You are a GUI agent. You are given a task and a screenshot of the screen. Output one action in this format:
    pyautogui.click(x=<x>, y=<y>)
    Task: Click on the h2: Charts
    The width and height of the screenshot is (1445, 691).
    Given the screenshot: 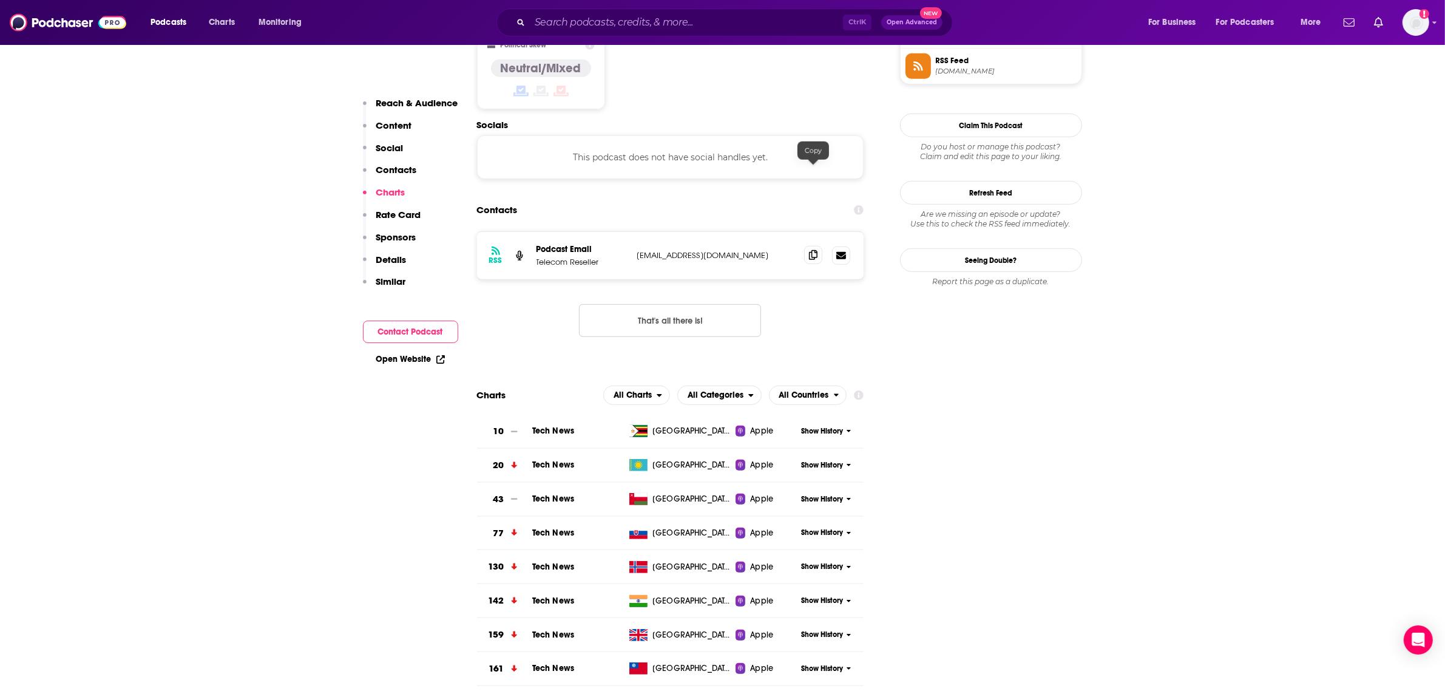 What is the action you would take?
    pyautogui.click(x=492, y=394)
    